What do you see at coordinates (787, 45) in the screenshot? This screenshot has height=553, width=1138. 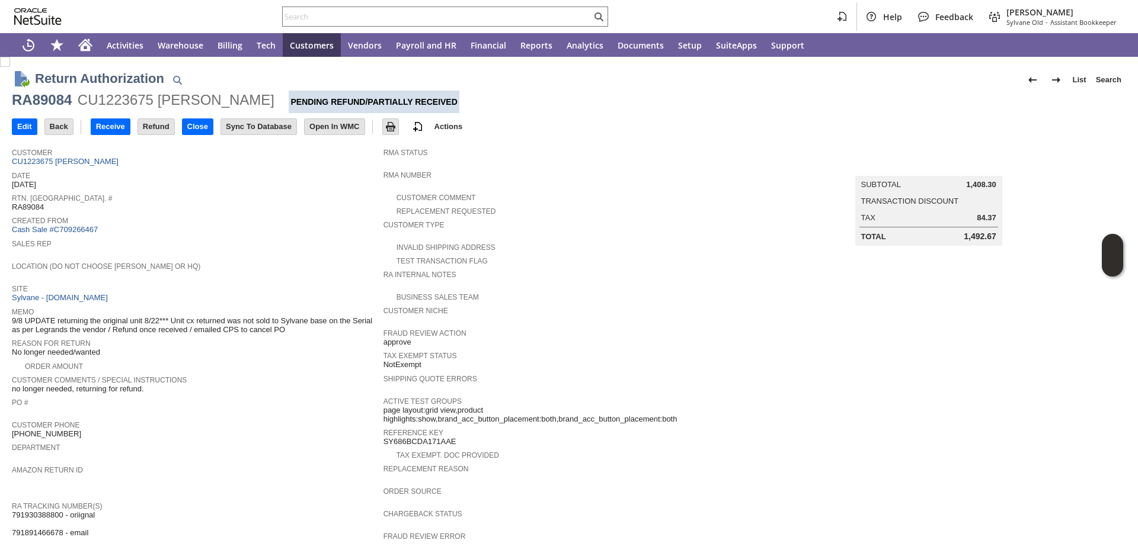 I see `a: Support` at bounding box center [787, 45].